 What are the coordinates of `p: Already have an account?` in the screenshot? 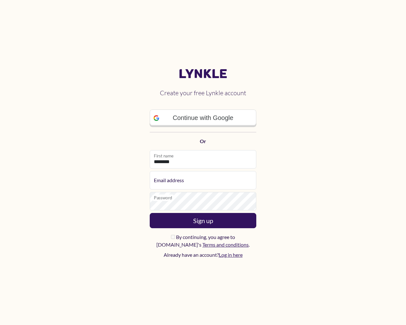 It's located at (203, 255).